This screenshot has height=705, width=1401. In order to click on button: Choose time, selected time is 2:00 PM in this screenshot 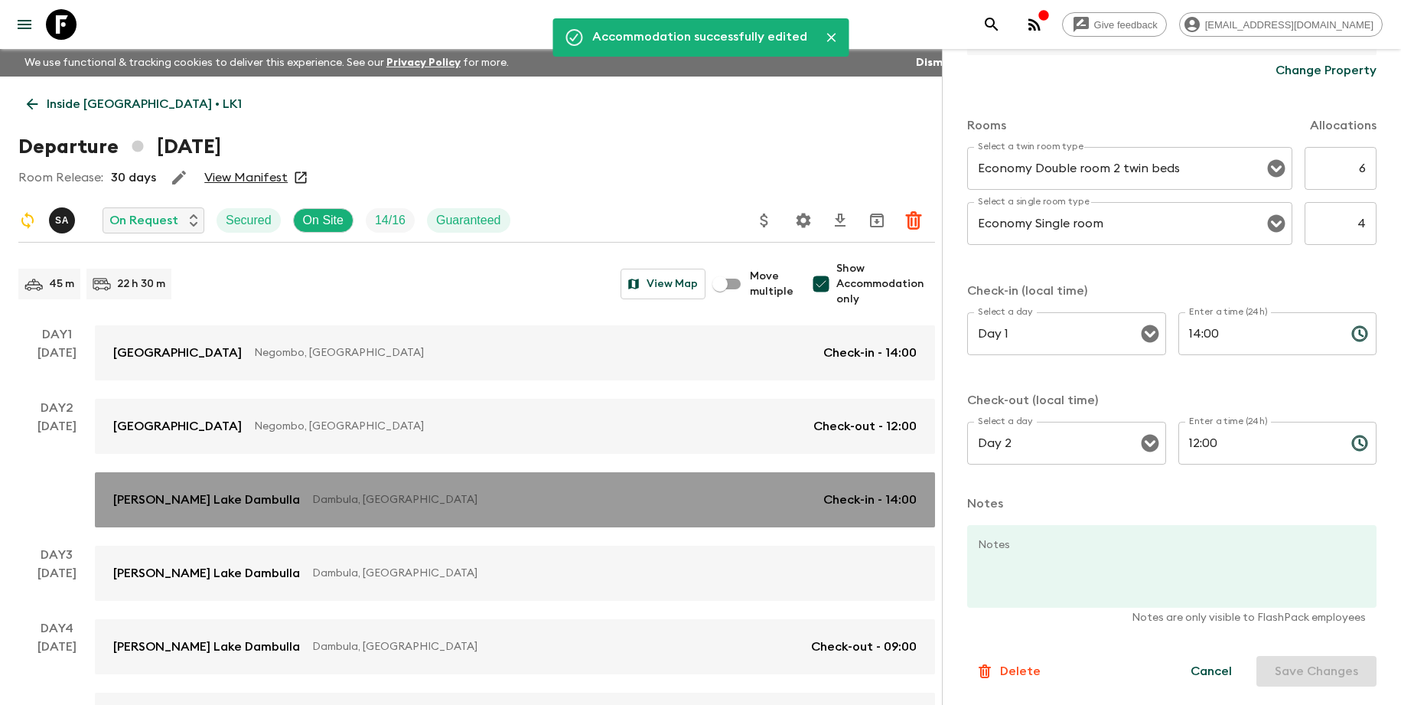, I will do `click(1359, 334)`.